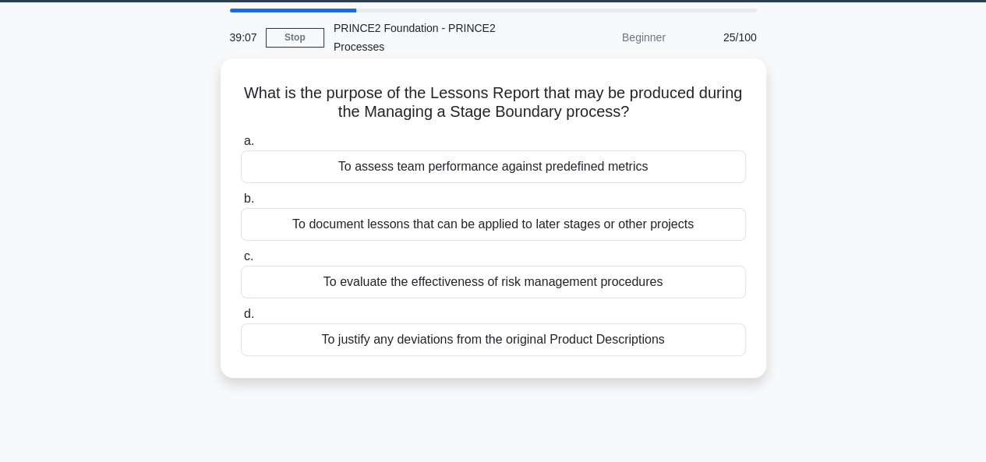 This screenshot has height=462, width=986. I want to click on span: a., so click(249, 140).